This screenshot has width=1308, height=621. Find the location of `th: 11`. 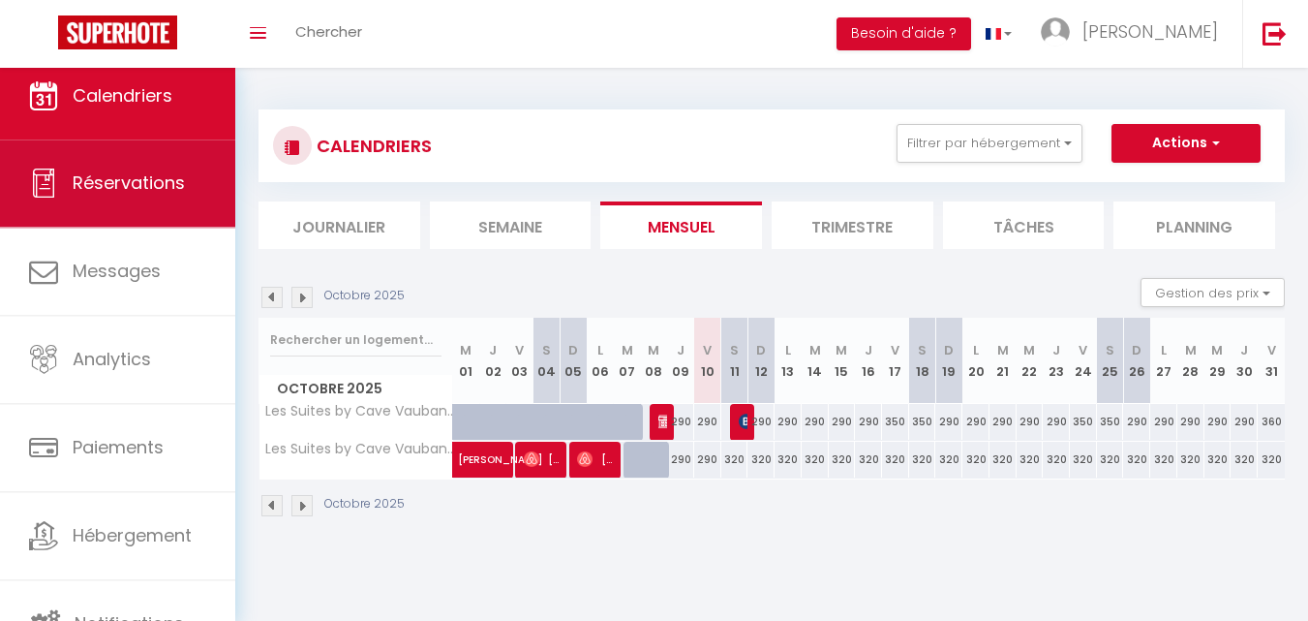

th: 11 is located at coordinates (735, 360).